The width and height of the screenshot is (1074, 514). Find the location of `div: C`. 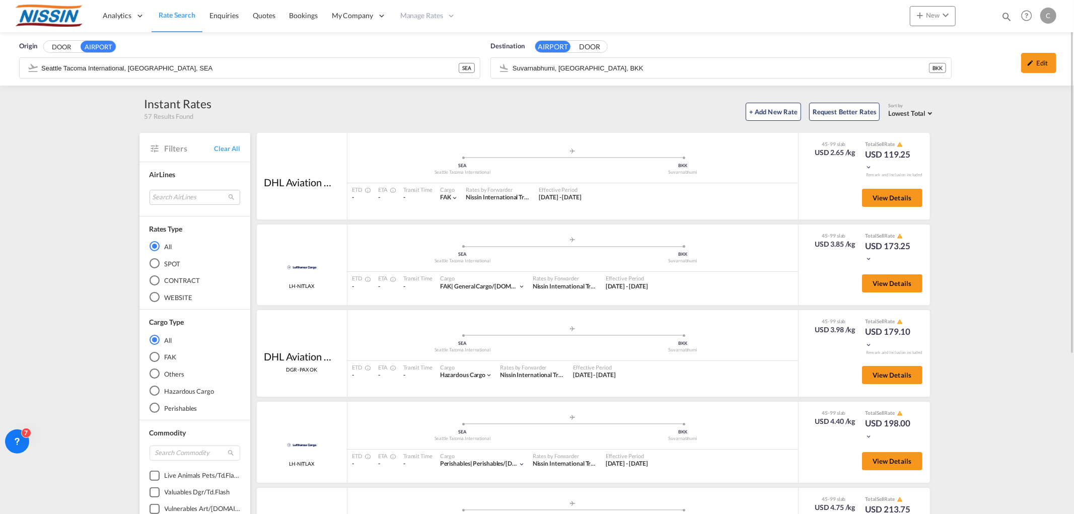

div: C is located at coordinates (1049, 16).